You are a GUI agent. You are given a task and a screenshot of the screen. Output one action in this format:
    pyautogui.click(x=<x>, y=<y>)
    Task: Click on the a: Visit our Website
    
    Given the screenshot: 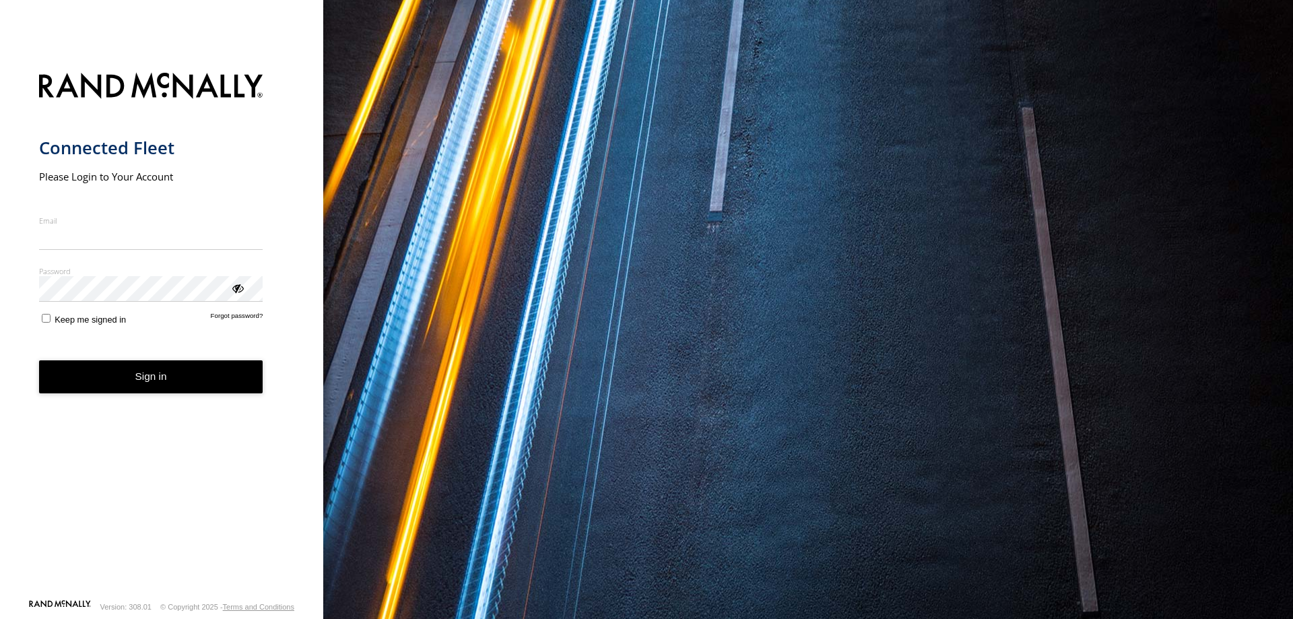 What is the action you would take?
    pyautogui.click(x=60, y=607)
    